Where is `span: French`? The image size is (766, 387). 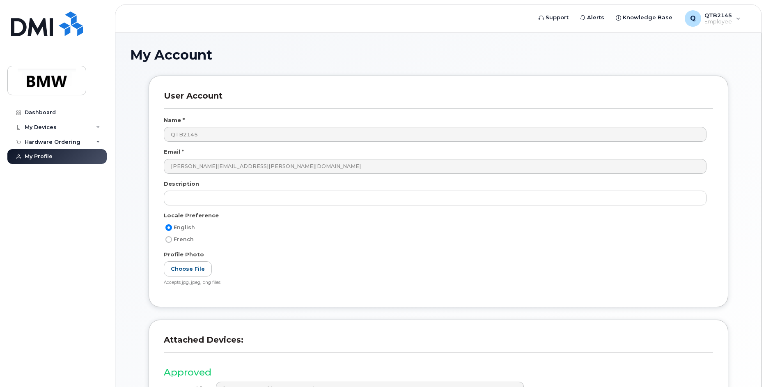
span: French is located at coordinates (183, 239).